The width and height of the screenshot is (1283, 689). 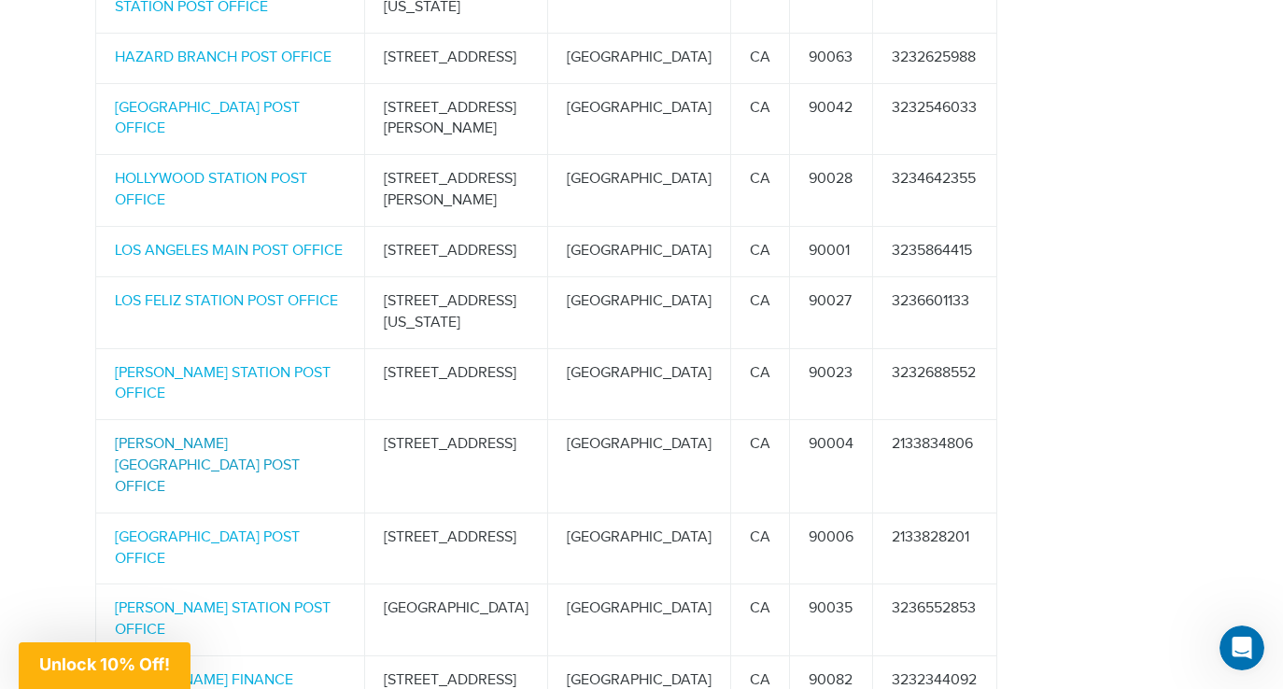 I want to click on td: 3235864415, so click(x=935, y=252).